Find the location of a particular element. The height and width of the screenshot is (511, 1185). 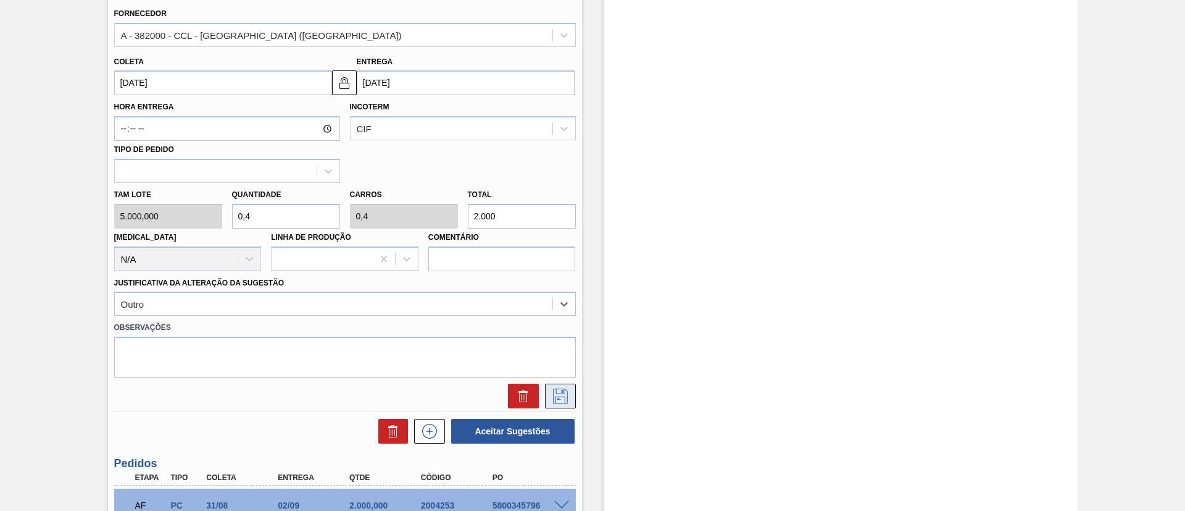

div: Excluir Sugestão is located at coordinates (520, 396).